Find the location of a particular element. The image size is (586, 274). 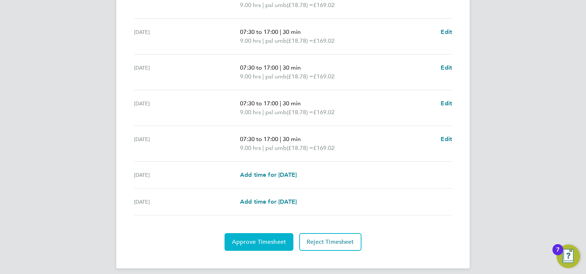

button: Reject Timesheet is located at coordinates (330, 242).